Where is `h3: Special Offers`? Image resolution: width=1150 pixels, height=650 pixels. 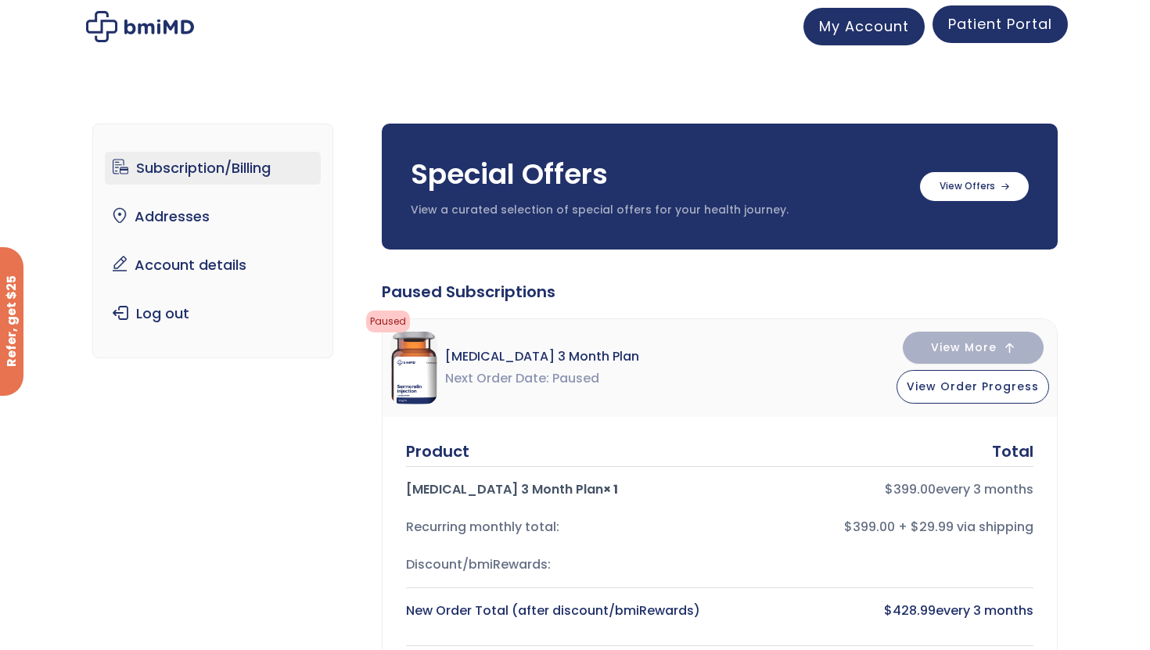
h3: Special Offers is located at coordinates (657, 174).